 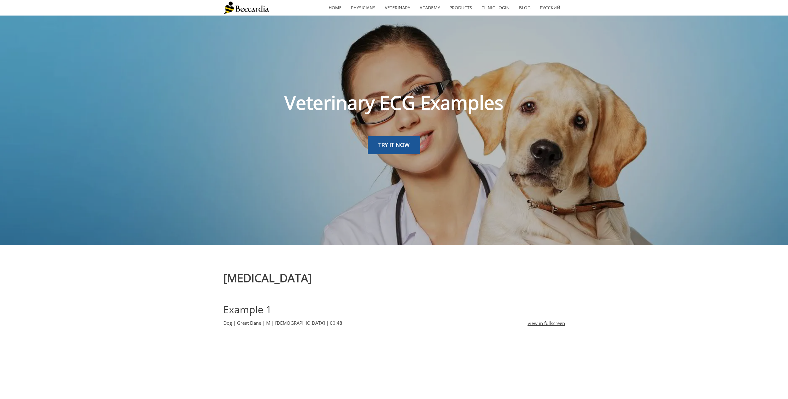 What do you see at coordinates (550, 8) in the screenshot?
I see `a: Русский` at bounding box center [550, 8].